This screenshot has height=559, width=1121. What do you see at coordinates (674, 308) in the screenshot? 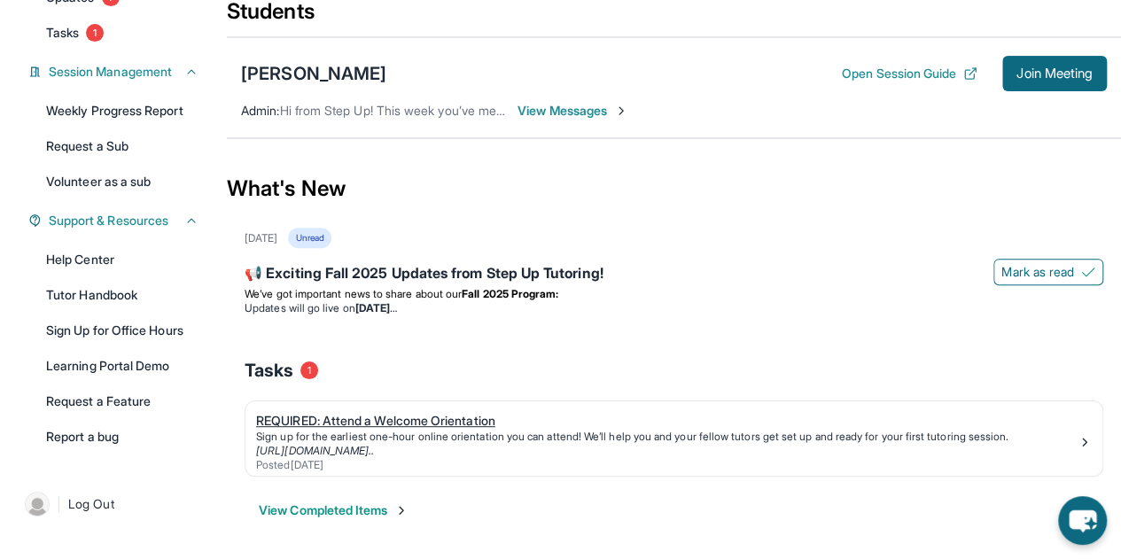
I see `li: Updates will go live on` at bounding box center [674, 308].